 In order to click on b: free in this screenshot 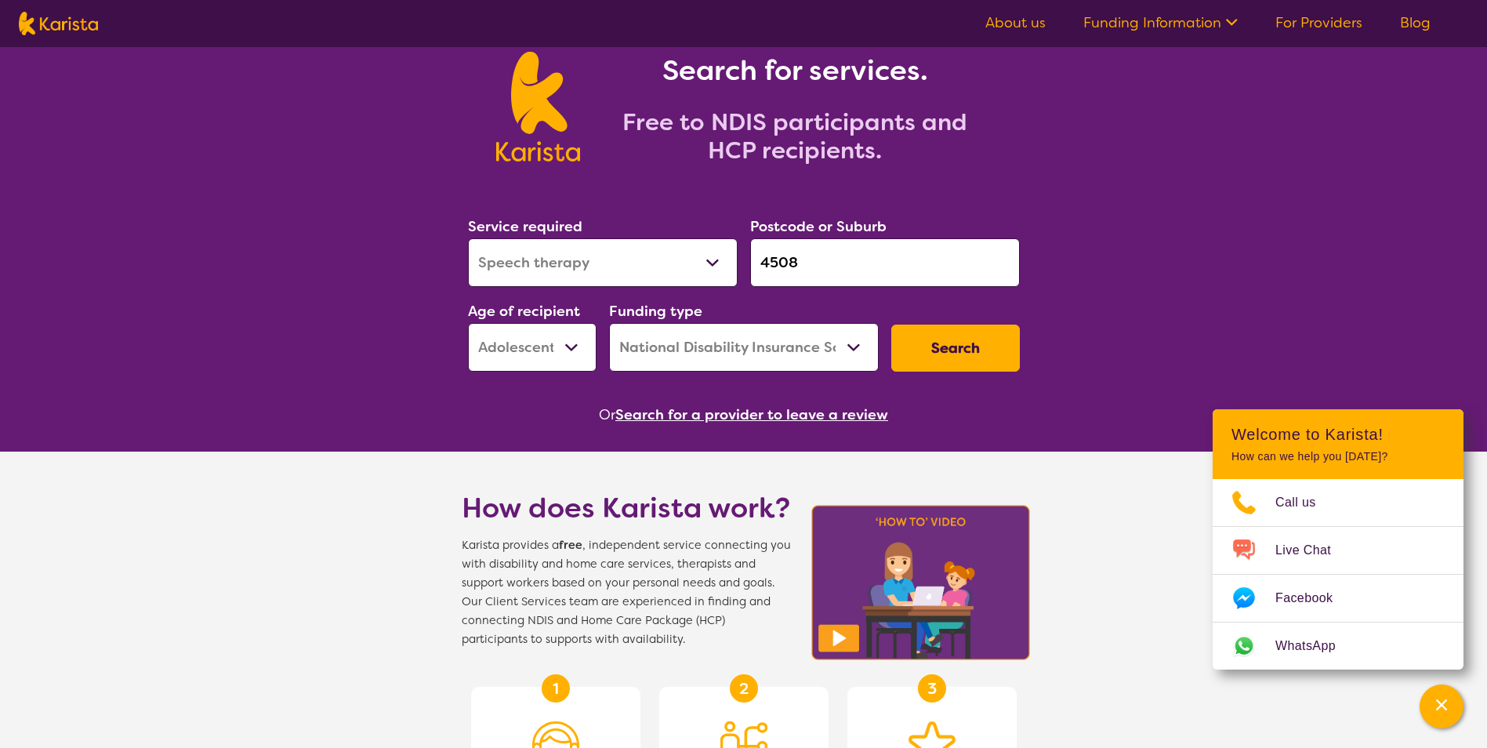, I will do `click(571, 545)`.